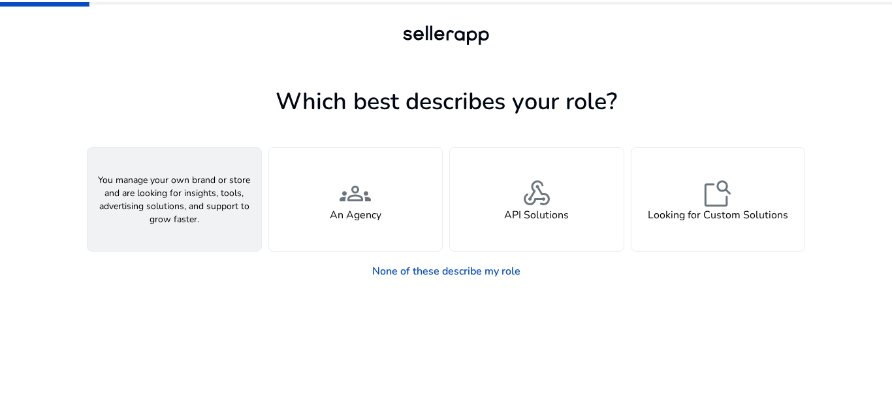 The width and height of the screenshot is (892, 419). Describe the element at coordinates (355, 193) in the screenshot. I see `span: groups` at that location.